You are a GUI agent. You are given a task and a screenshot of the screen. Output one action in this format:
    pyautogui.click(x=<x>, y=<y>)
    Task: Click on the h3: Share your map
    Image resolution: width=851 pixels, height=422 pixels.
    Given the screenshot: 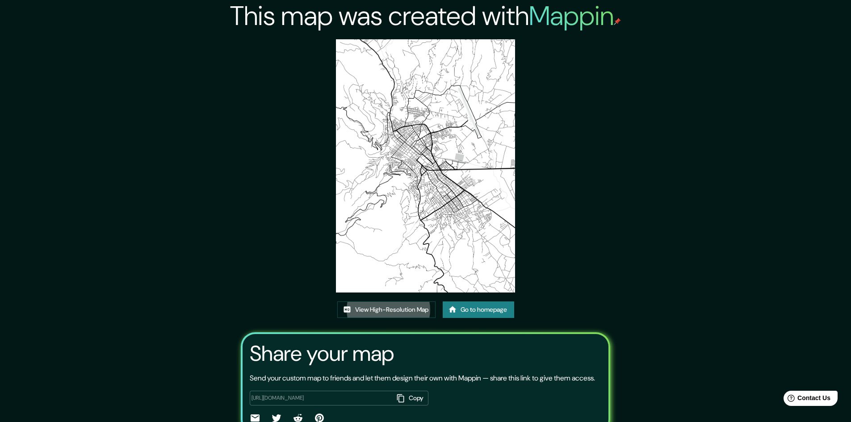 What is the action you would take?
    pyautogui.click(x=322, y=354)
    